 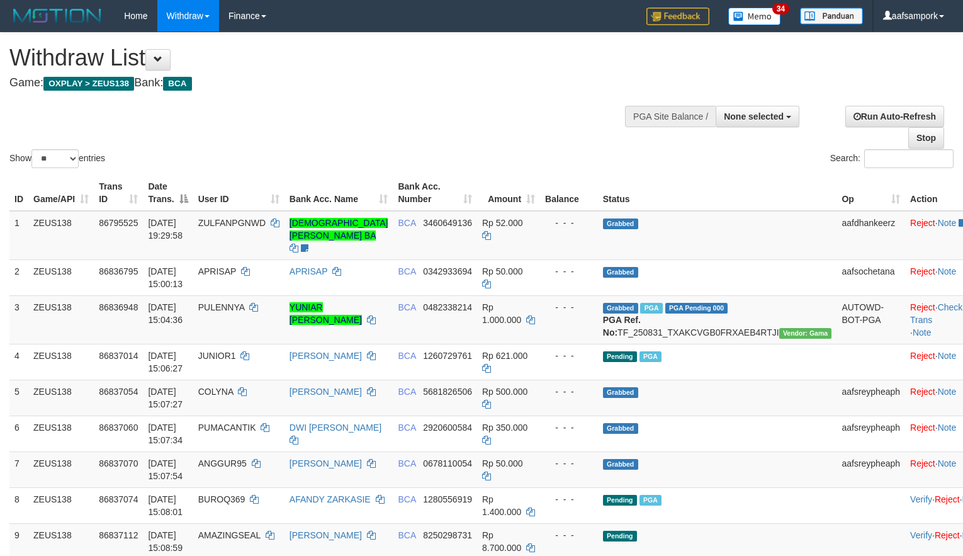 What do you see at coordinates (505, 356) in the screenshot?
I see `span: Rp 621.000` at bounding box center [505, 356].